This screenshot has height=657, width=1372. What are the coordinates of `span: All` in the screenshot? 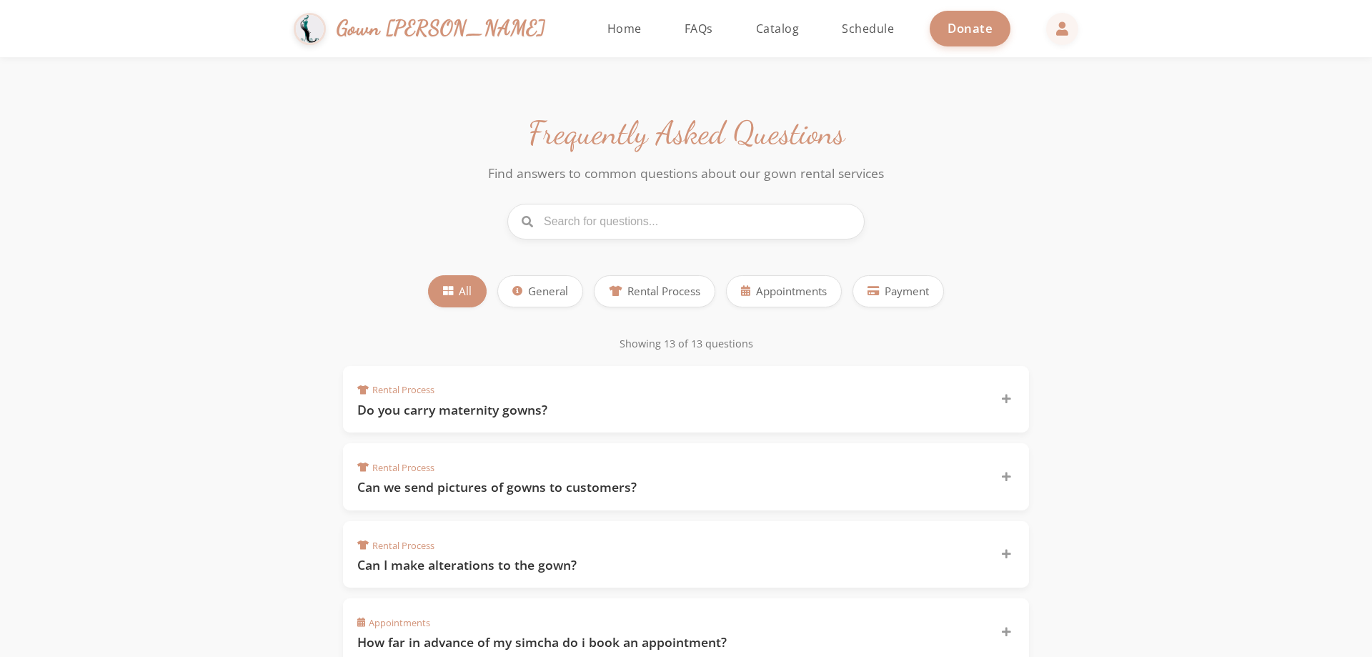 It's located at (465, 291).